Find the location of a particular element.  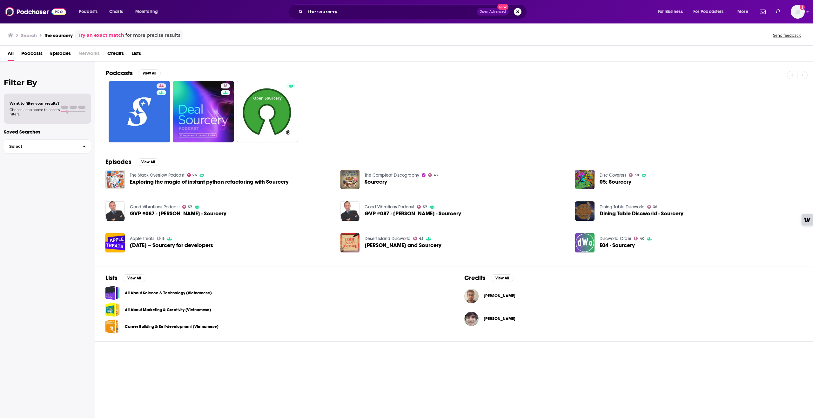

a: Desert Island Discworld is located at coordinates (387, 239).